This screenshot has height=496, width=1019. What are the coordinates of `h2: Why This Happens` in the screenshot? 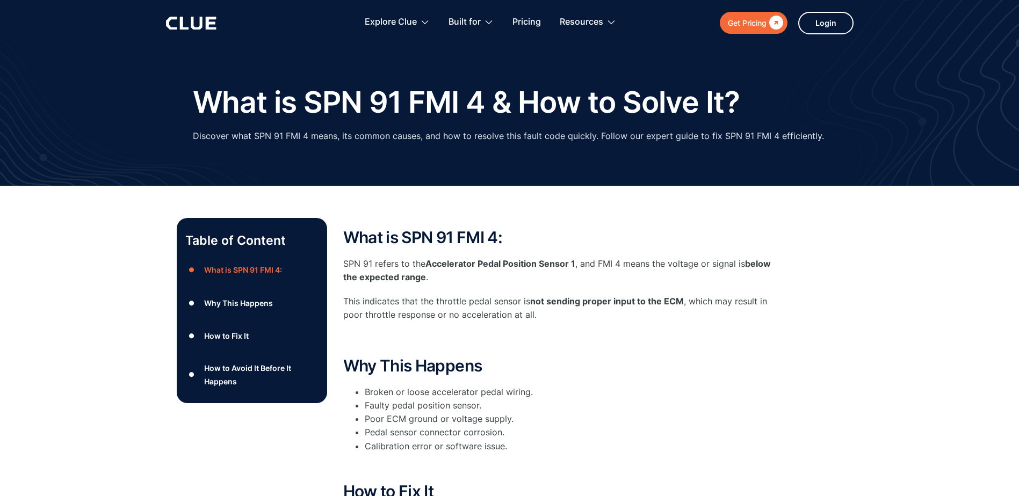 It's located at (558, 366).